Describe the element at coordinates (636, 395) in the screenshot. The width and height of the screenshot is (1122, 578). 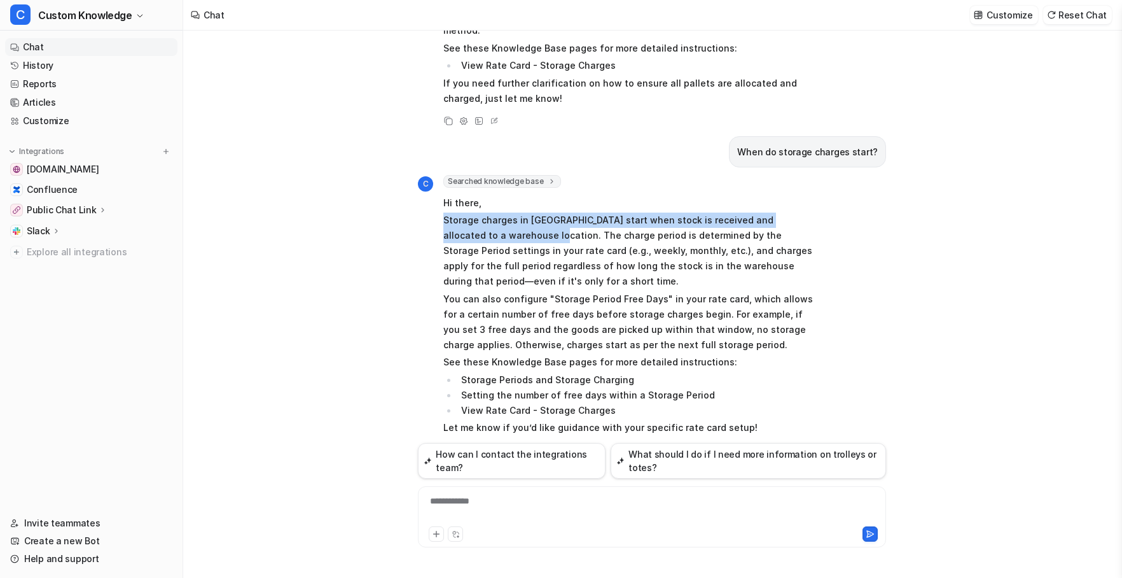
I see `li: Setting the number of free days within a Storage Period` at that location.